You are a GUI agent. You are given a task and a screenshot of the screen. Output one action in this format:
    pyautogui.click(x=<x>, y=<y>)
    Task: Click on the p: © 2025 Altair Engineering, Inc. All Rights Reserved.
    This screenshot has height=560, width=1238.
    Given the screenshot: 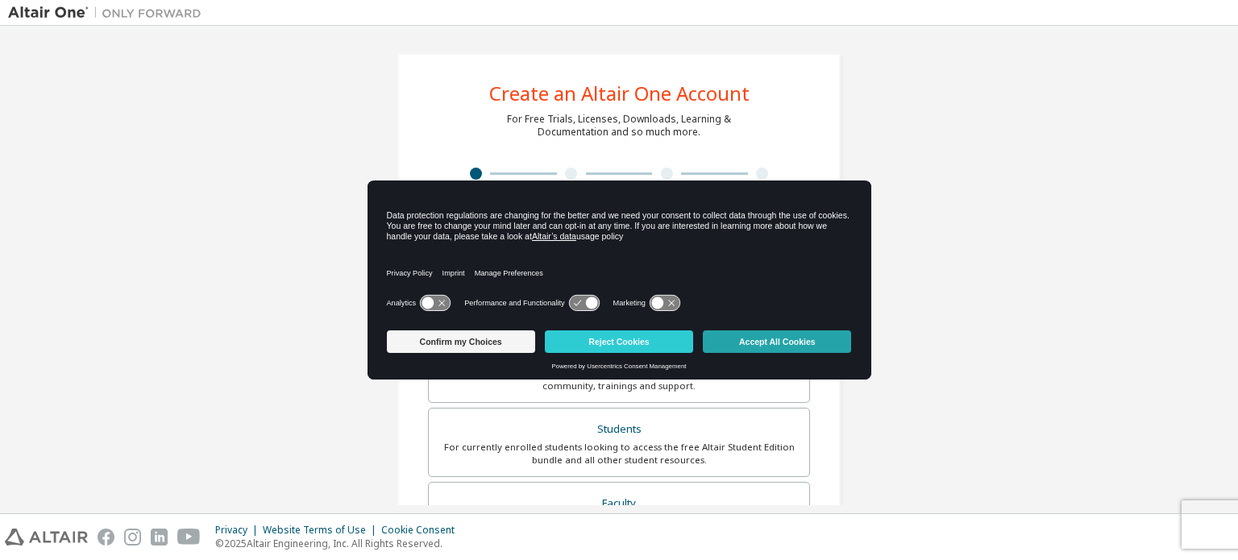 What is the action you would take?
    pyautogui.click(x=339, y=543)
    